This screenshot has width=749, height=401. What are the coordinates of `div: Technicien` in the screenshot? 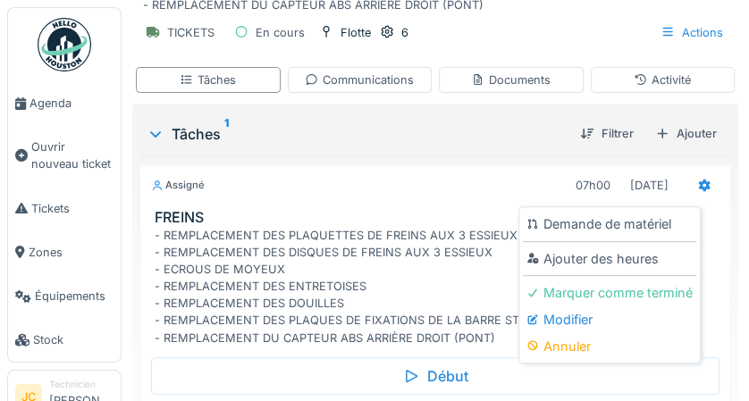 It's located at (81, 384).